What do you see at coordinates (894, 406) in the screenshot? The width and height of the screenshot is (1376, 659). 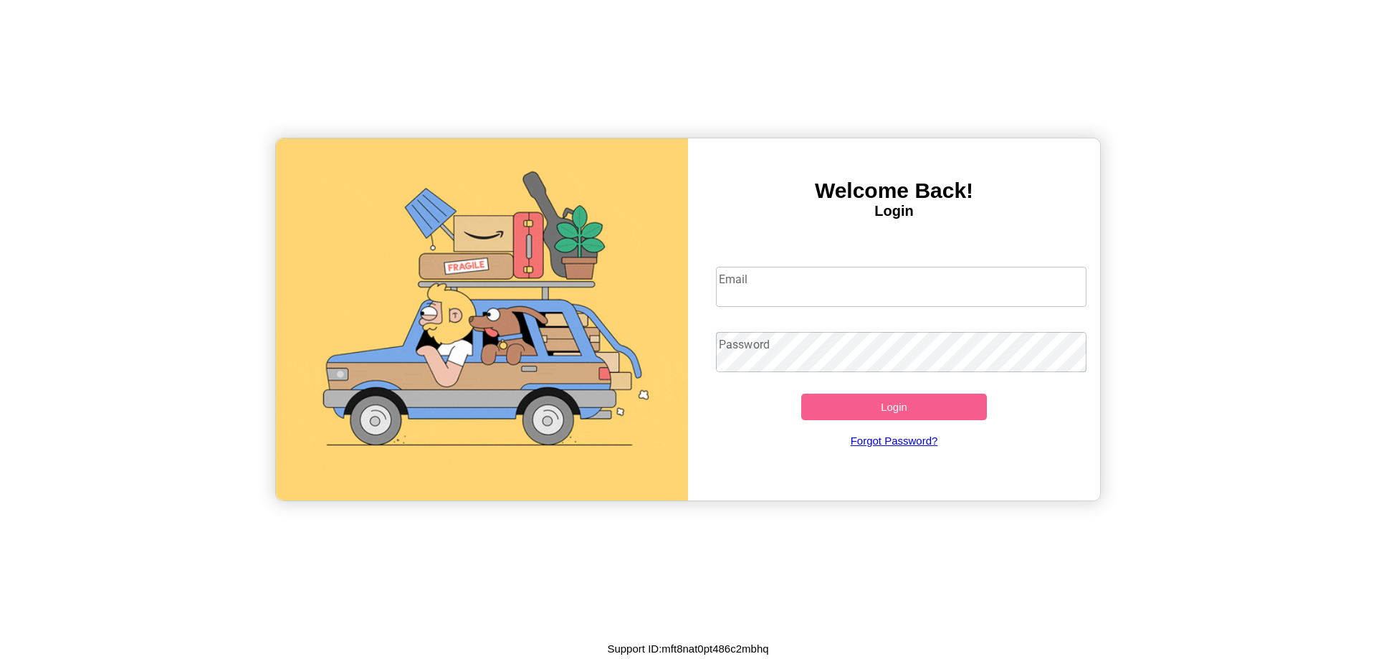 I see `button: Login` at bounding box center [894, 406].